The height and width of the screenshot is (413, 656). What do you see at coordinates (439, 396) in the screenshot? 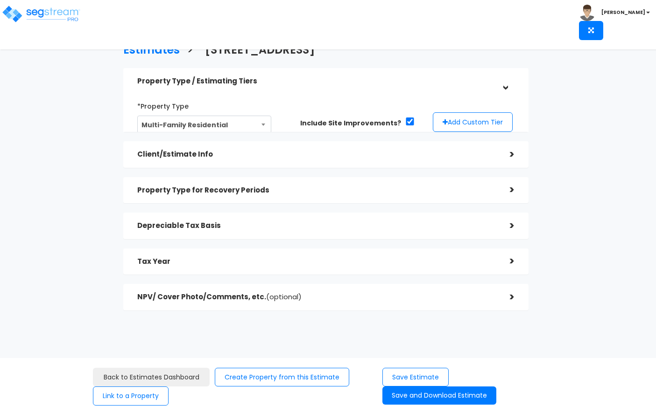
I see `button: Save and Download Estimate` at bounding box center [439, 396].